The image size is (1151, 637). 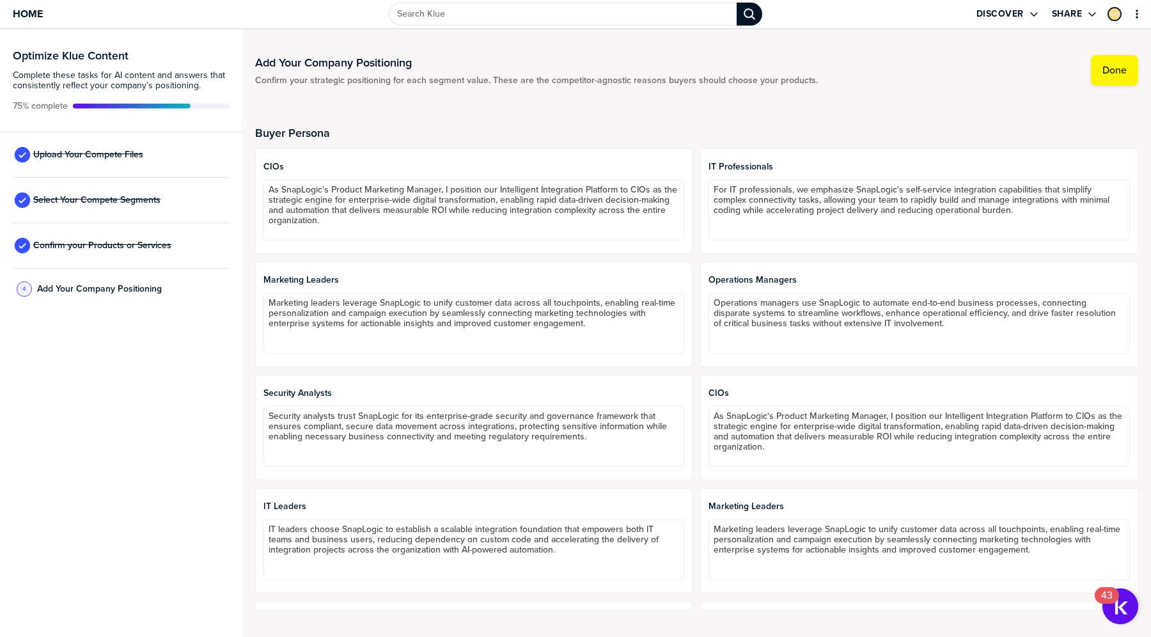 I want to click on button: Open Resource Center, 43 new notifications, so click(x=1120, y=606).